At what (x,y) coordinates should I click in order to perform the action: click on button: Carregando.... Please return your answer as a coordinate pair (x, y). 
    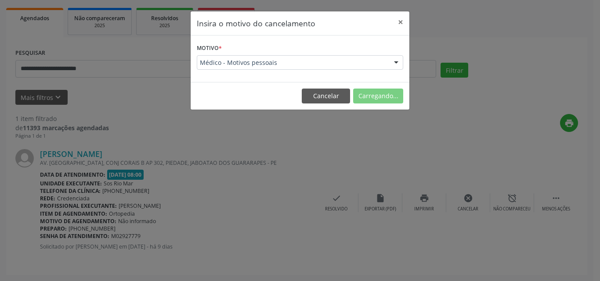
    Looking at the image, I should click on (378, 96).